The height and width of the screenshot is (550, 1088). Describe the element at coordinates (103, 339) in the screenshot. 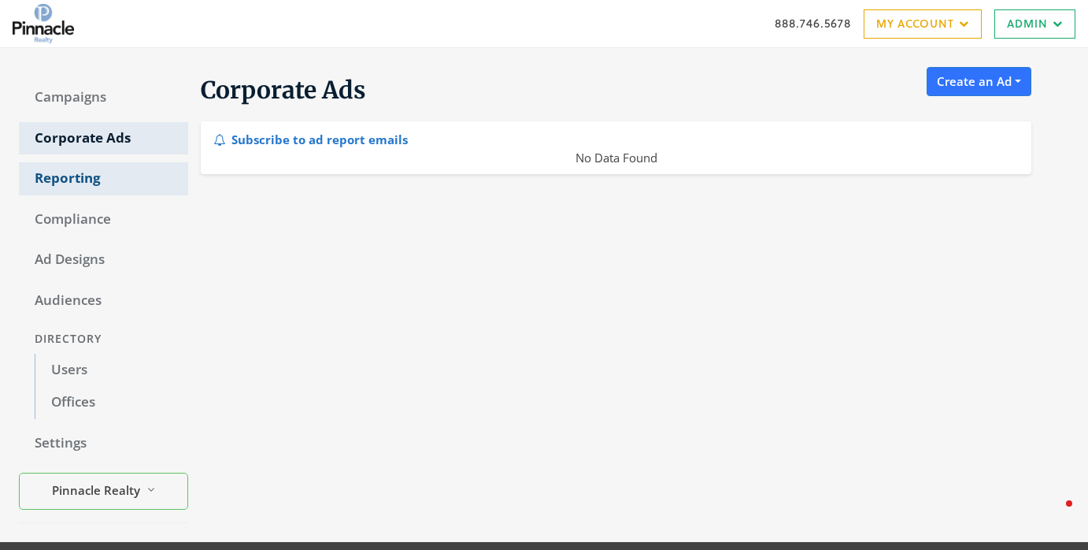

I see `div: Directory` at that location.